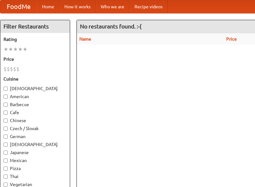 The image size is (255, 187). I want to click on input: American, so click(5, 96).